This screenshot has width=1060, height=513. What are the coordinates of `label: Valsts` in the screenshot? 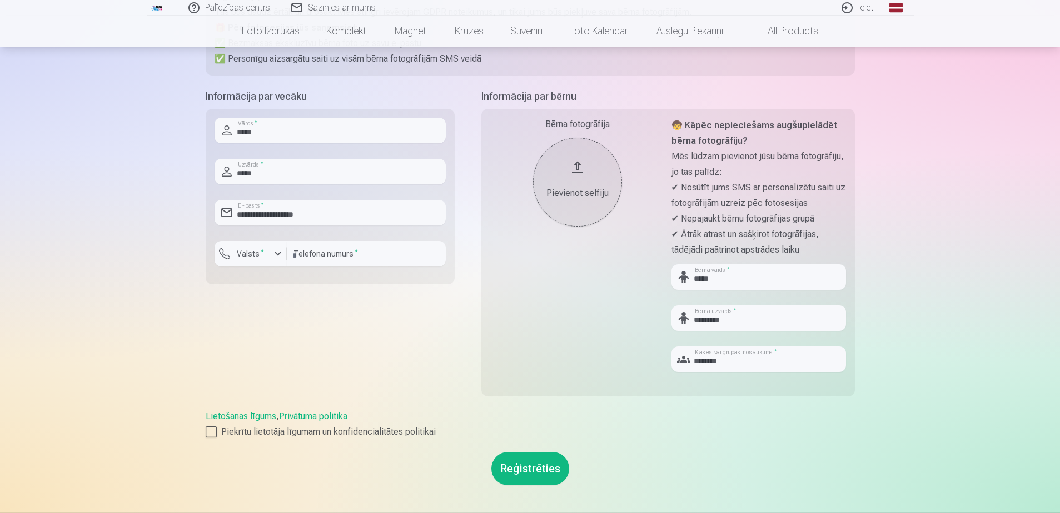 It's located at (250, 254).